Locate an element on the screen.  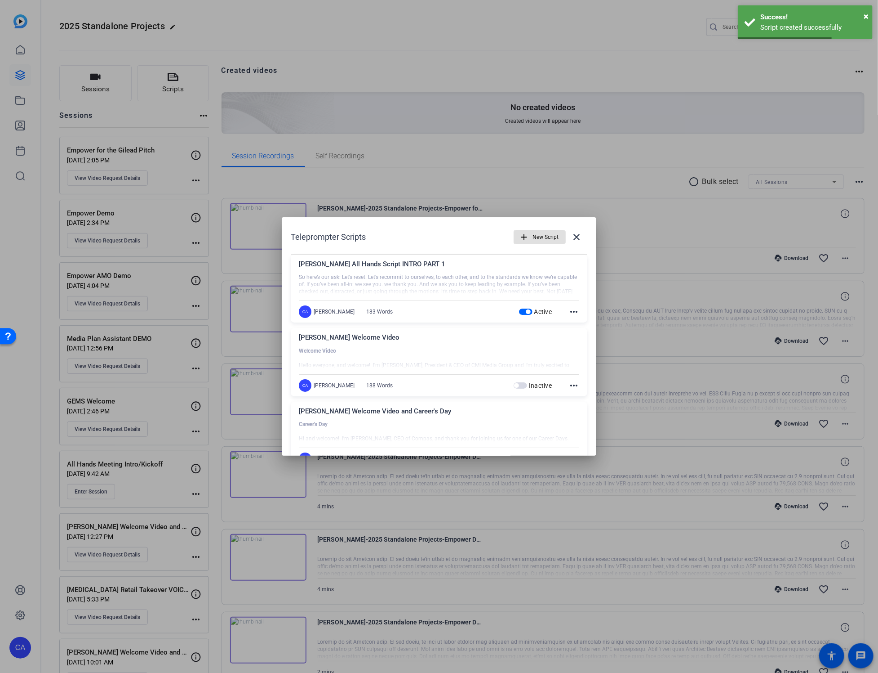
button: Close is located at coordinates (866, 16).